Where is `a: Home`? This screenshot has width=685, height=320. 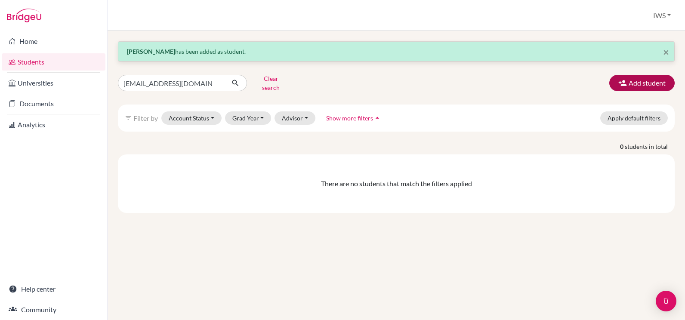
a: Home is located at coordinates (53, 41).